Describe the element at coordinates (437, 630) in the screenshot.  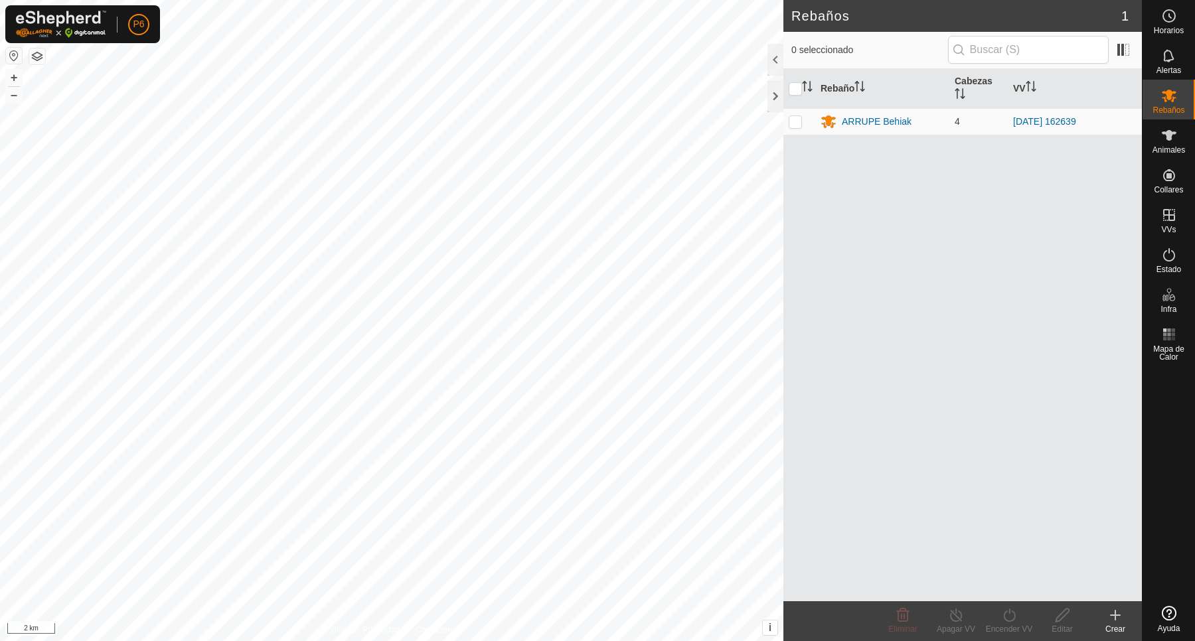
I see `a: Contáctenos` at that location.